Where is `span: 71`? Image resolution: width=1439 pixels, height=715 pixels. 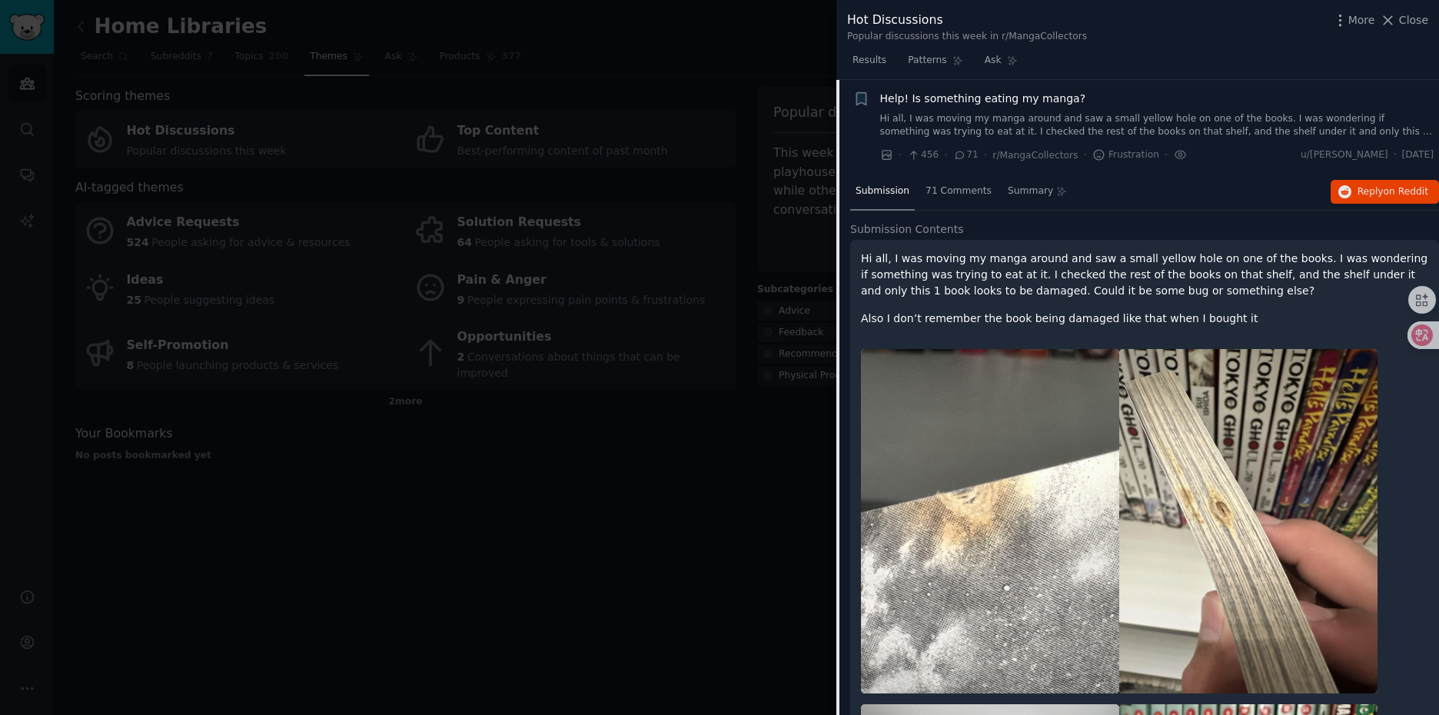 span: 71 is located at coordinates (965, 155).